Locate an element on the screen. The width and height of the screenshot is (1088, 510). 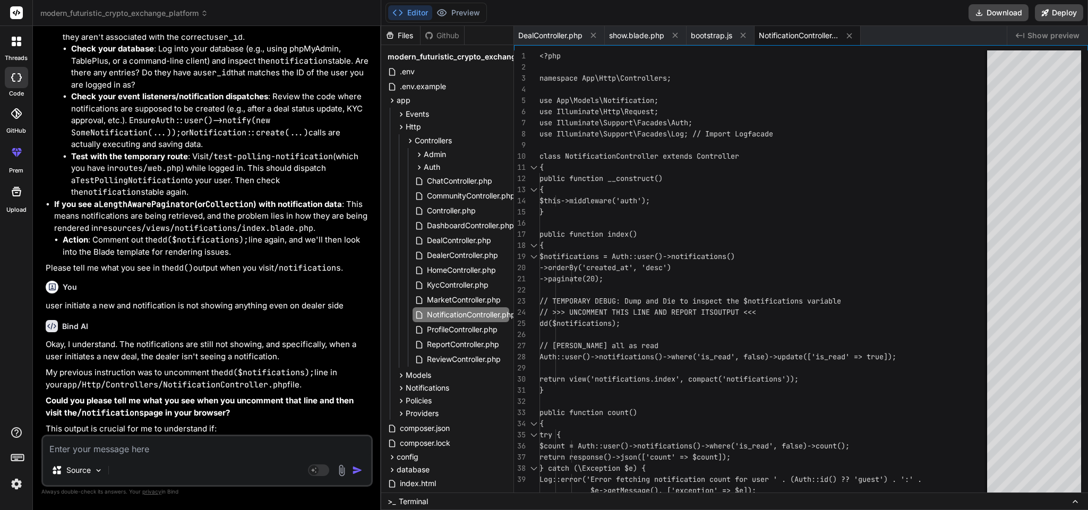
label: code is located at coordinates (16, 93).